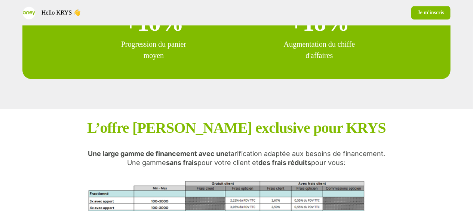  Describe the element at coordinates (158, 153) in the screenshot. I see `strong: Une large gamme de financement avec une` at that location.